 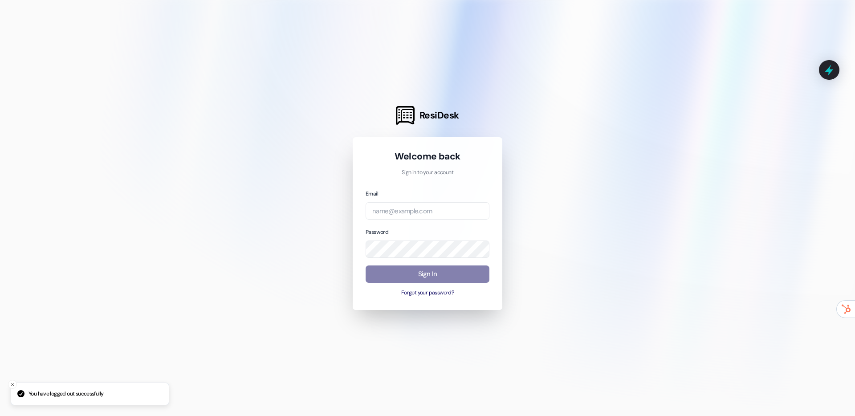 I want to click on img: ResiDesk Logo, so click(x=405, y=115).